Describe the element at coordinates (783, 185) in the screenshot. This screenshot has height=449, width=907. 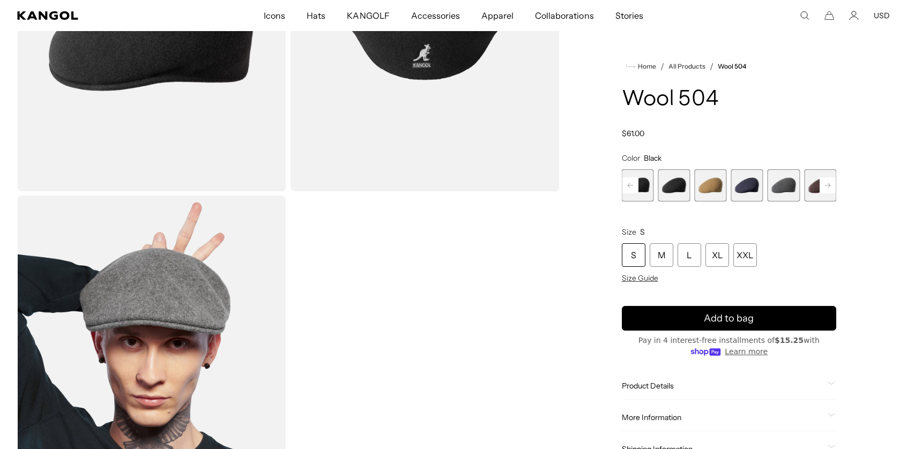
I see `label: Dark Flannel` at that location.